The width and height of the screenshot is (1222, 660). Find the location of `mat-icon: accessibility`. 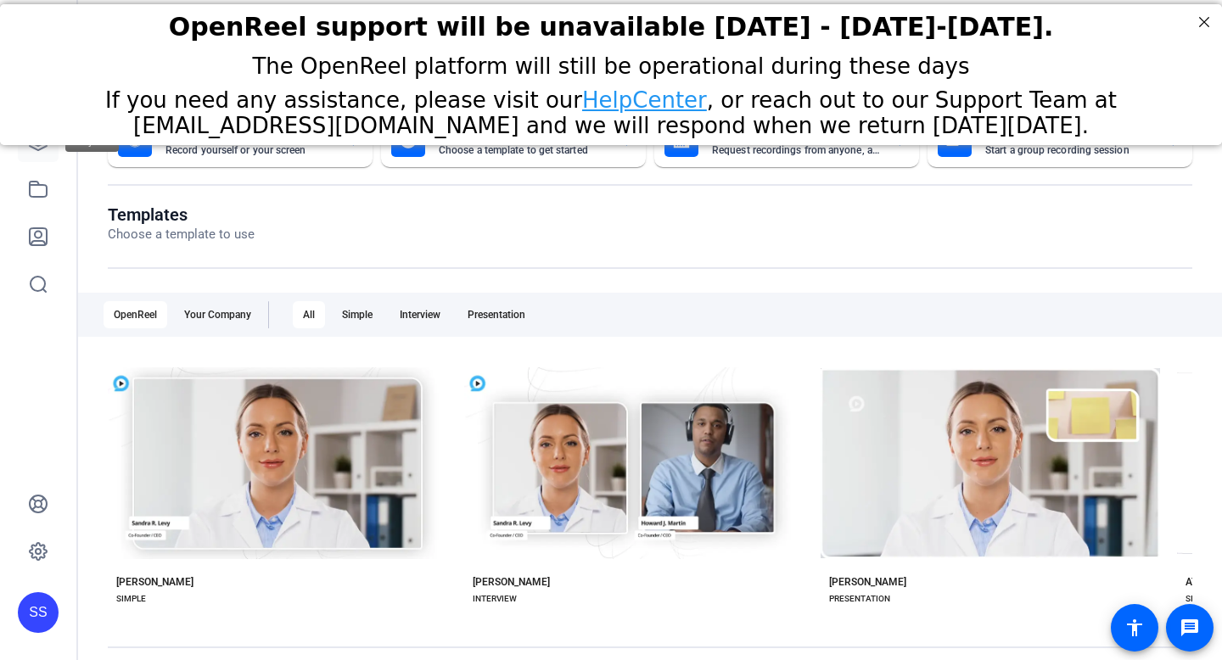

mat-icon: accessibility is located at coordinates (1135, 628).